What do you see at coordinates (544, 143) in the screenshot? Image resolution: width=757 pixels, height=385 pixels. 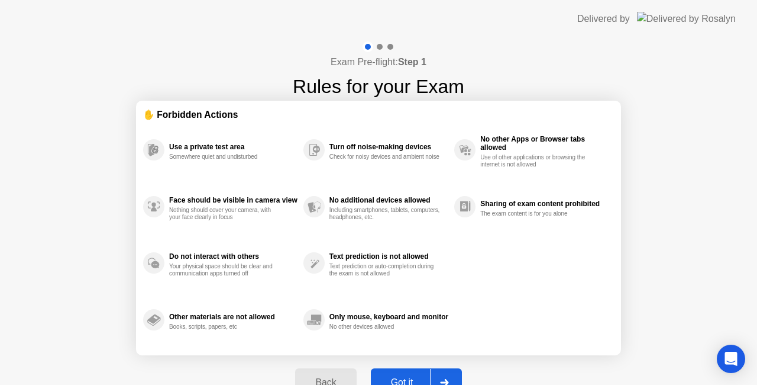 I see `div: No other Apps or Browser tabs allowed` at bounding box center [544, 143].